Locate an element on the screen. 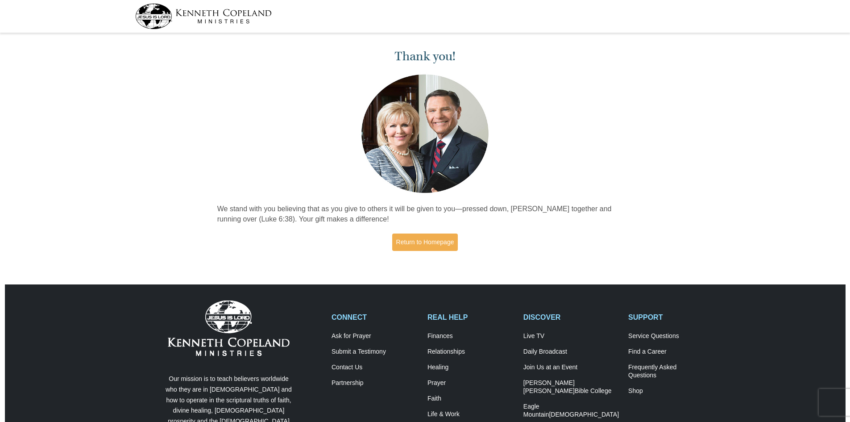  a: Return to Homepage is located at coordinates (425, 242).